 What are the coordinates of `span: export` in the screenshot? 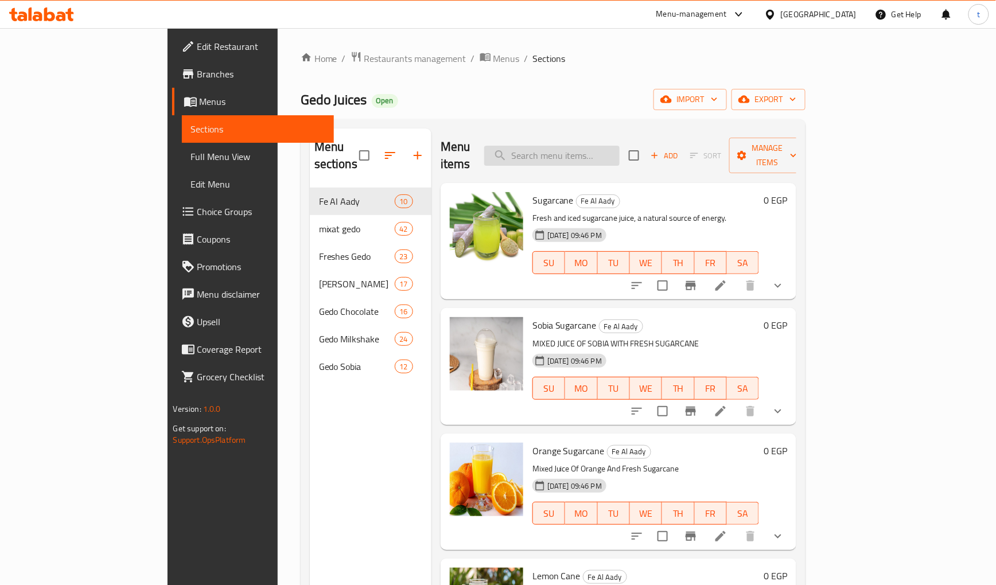 It's located at (768, 99).